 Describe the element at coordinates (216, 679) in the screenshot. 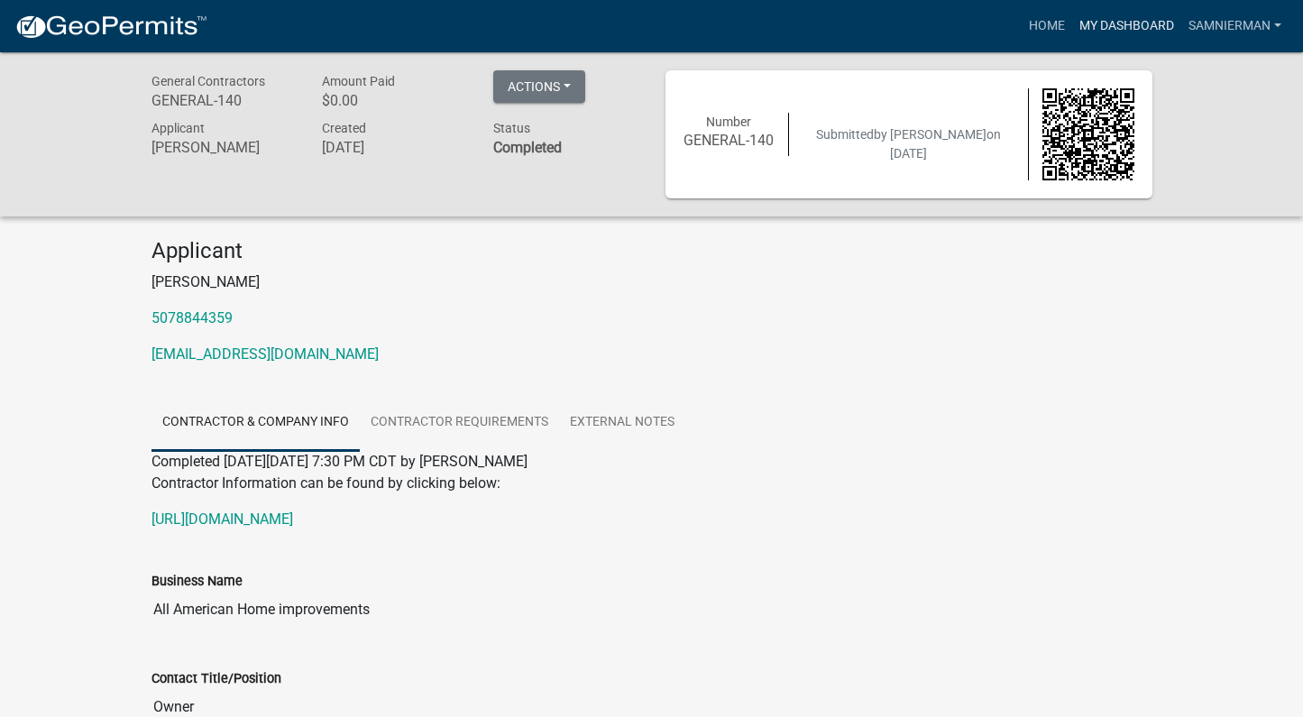

I see `label: Contact Title/Position` at that location.